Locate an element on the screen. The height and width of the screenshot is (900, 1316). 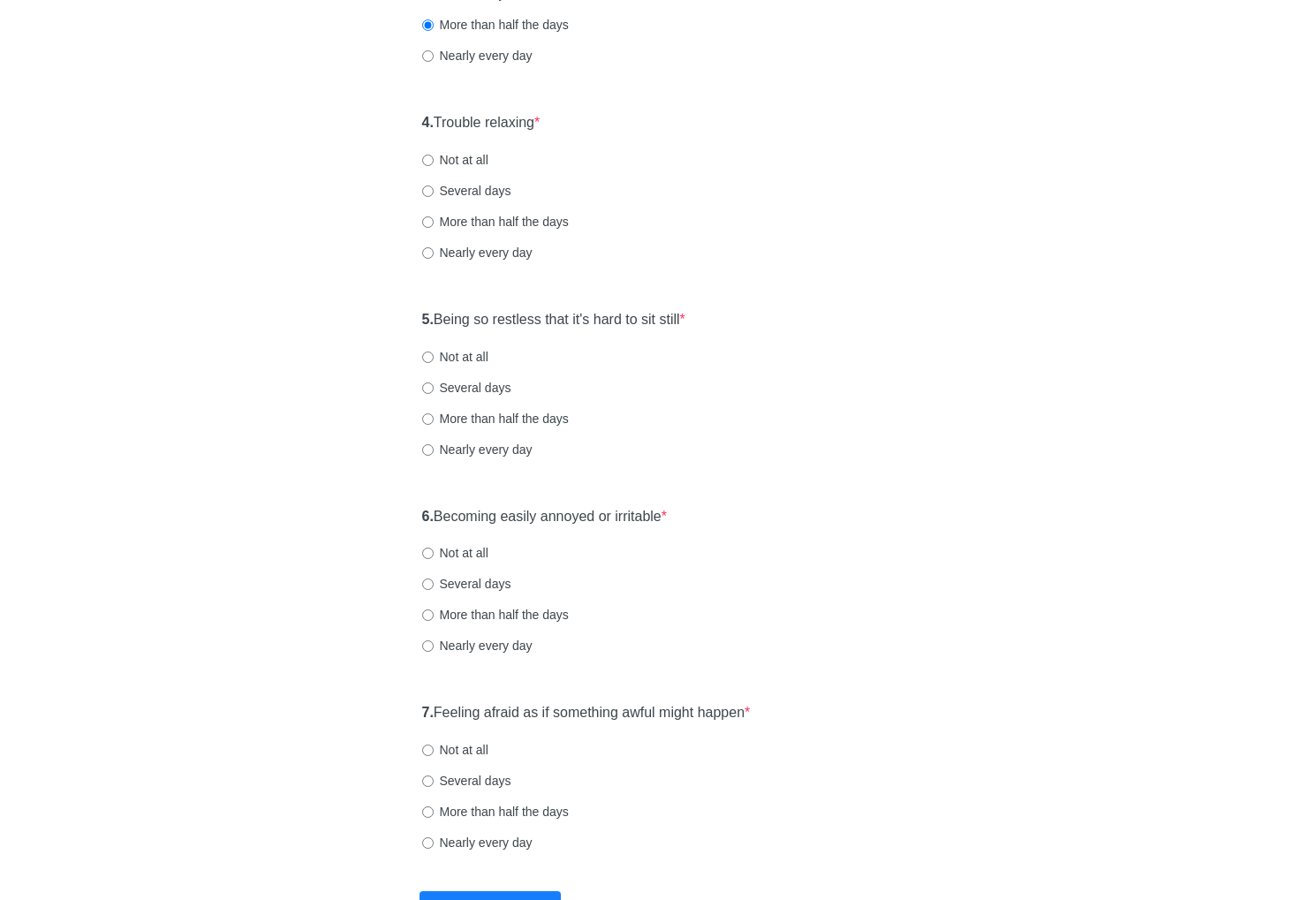
strong: 4. is located at coordinates (428, 122).